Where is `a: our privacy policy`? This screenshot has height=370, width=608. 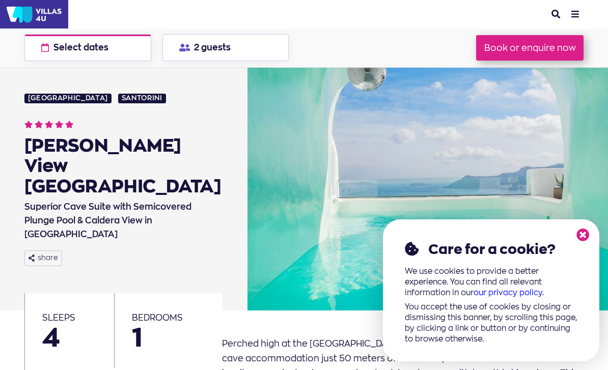
a: our privacy policy is located at coordinates (508, 292).